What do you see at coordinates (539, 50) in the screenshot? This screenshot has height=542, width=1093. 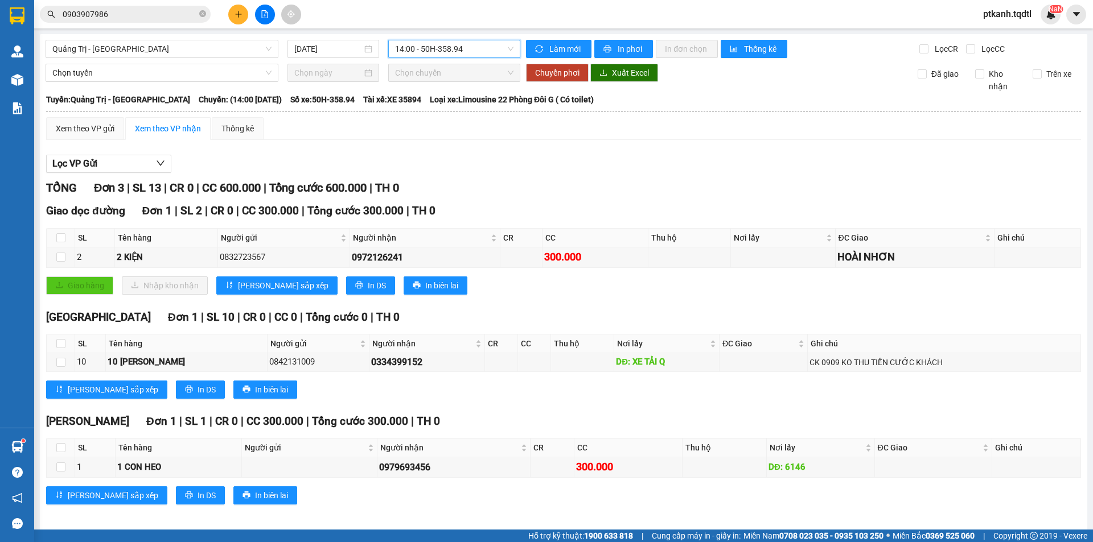 I see `span: sync` at bounding box center [539, 50].